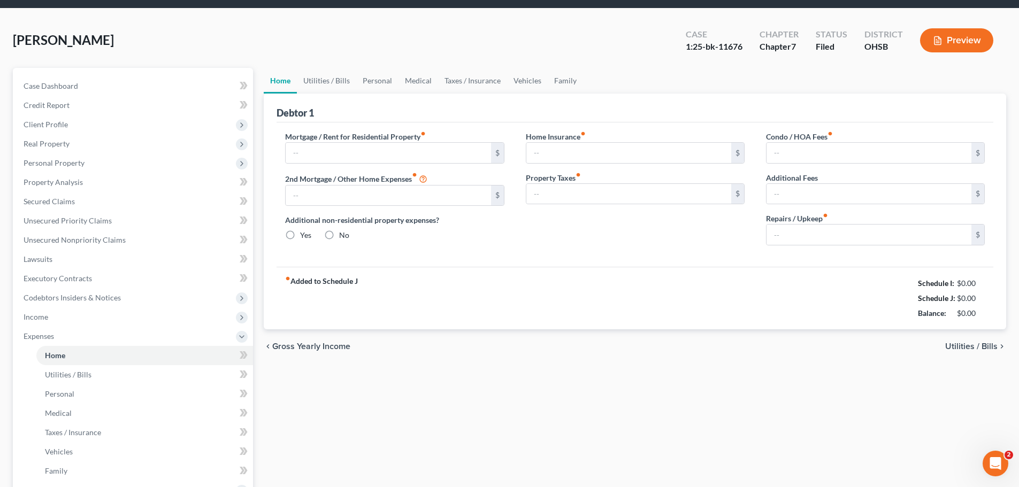 The width and height of the screenshot is (1019, 487). What do you see at coordinates (45, 124) in the screenshot?
I see `span: Client Profile` at bounding box center [45, 124].